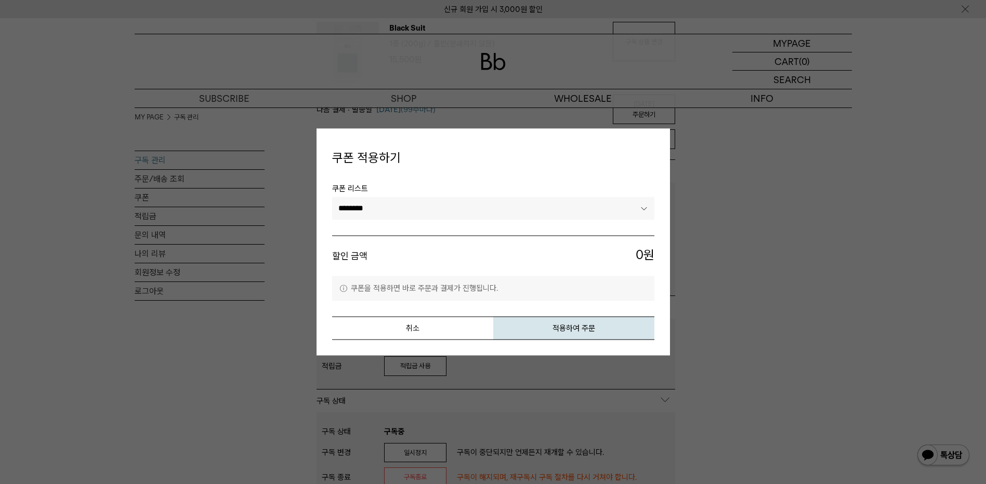 The height and width of the screenshot is (484, 986). What do you see at coordinates (493, 190) in the screenshot?
I see `span: 쿠폰 리스트` at bounding box center [493, 190].